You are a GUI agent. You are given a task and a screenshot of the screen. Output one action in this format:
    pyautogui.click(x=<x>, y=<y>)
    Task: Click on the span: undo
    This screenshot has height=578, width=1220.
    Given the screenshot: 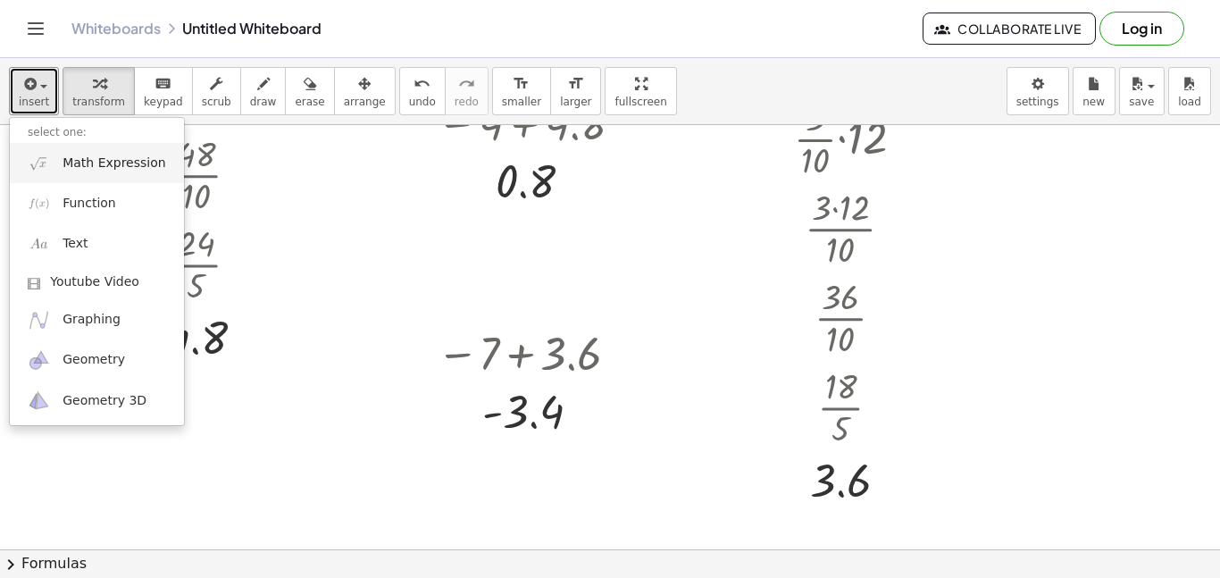 What is the action you would take?
    pyautogui.click(x=422, y=102)
    